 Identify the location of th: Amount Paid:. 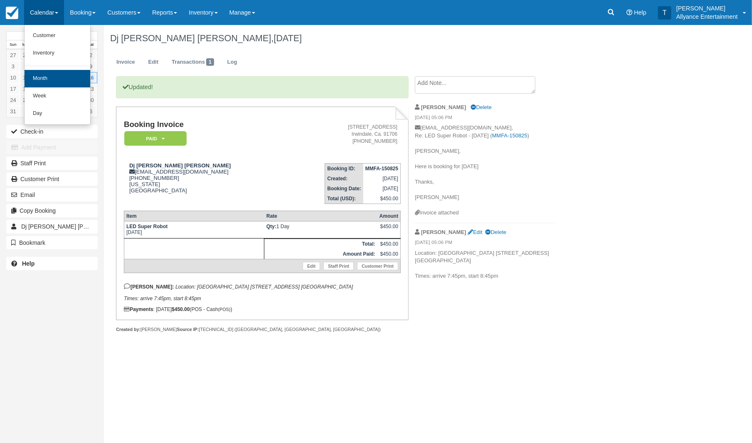
(321, 254).